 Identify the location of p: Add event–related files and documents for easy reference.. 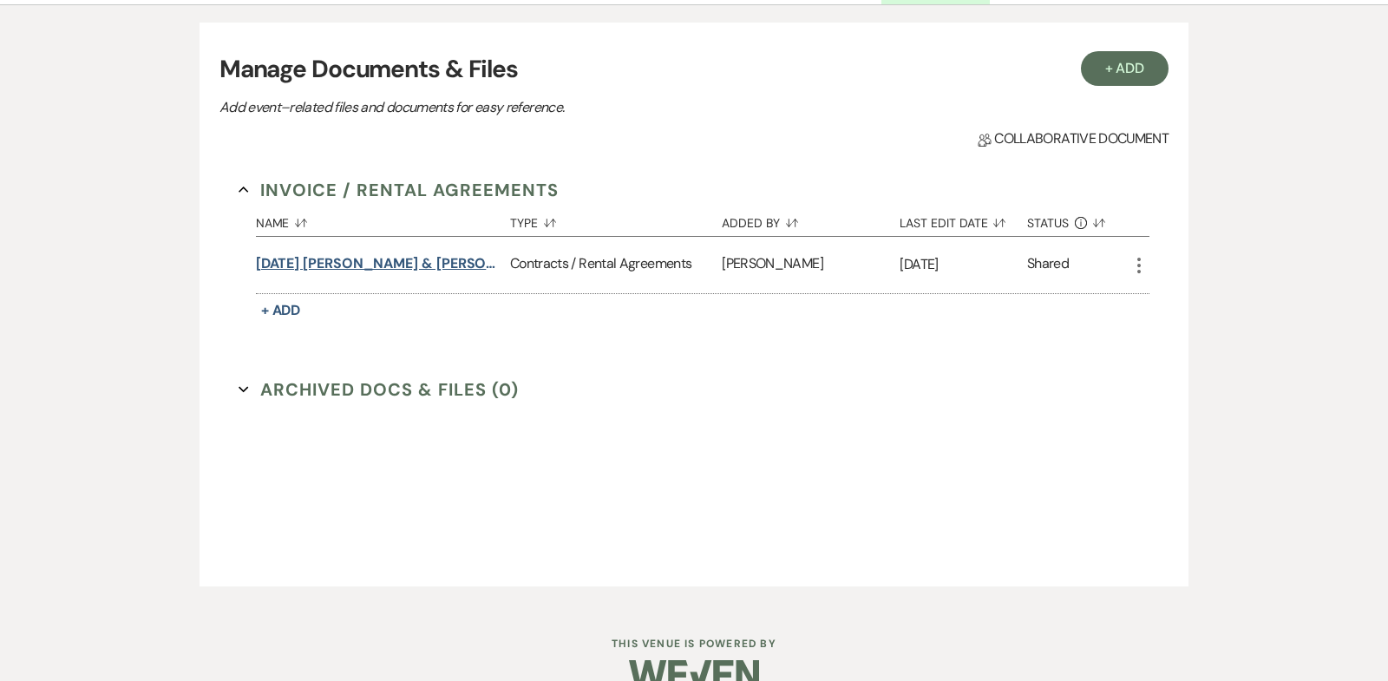
(523, 108).